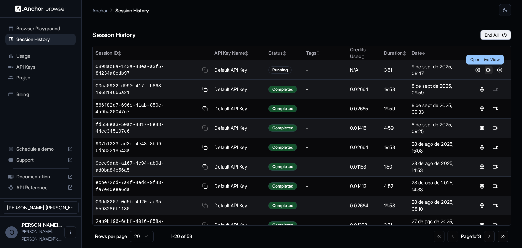 The width and height of the screenshot is (522, 248). I want to click on div: 28 de ago de 2025, 08:10, so click(438, 206).